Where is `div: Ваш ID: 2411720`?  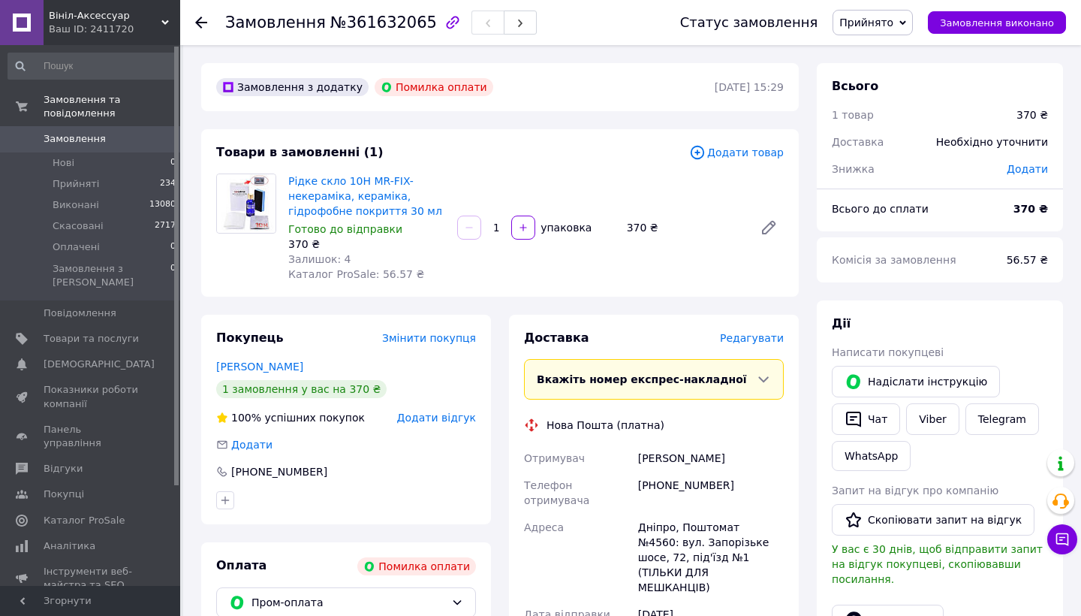 div: Ваш ID: 2411720 is located at coordinates (114, 29).